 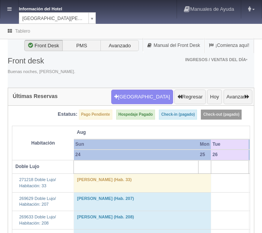 What do you see at coordinates (43, 143) in the screenshot?
I see `strong: Habitación` at bounding box center [43, 143].